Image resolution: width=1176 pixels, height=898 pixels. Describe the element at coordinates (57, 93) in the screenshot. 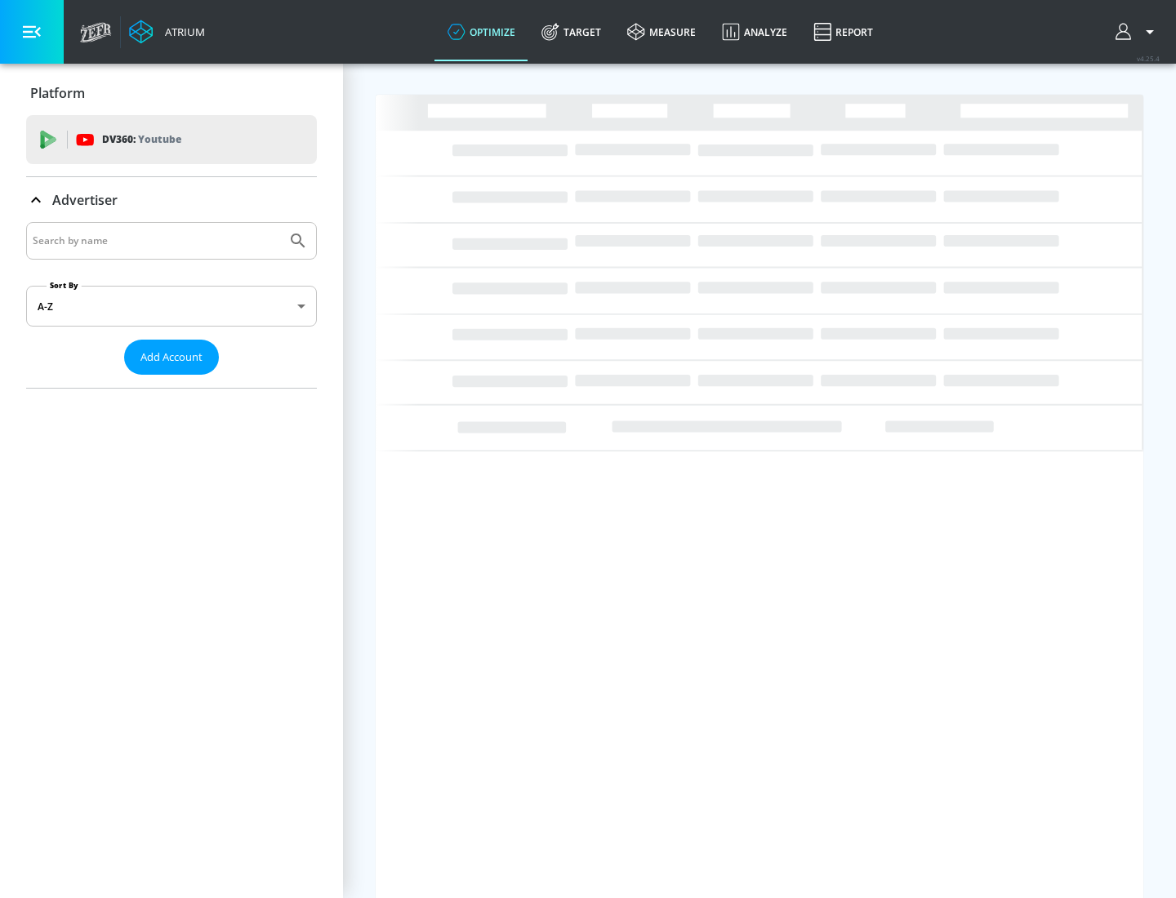

I see `p: Platform` at that location.